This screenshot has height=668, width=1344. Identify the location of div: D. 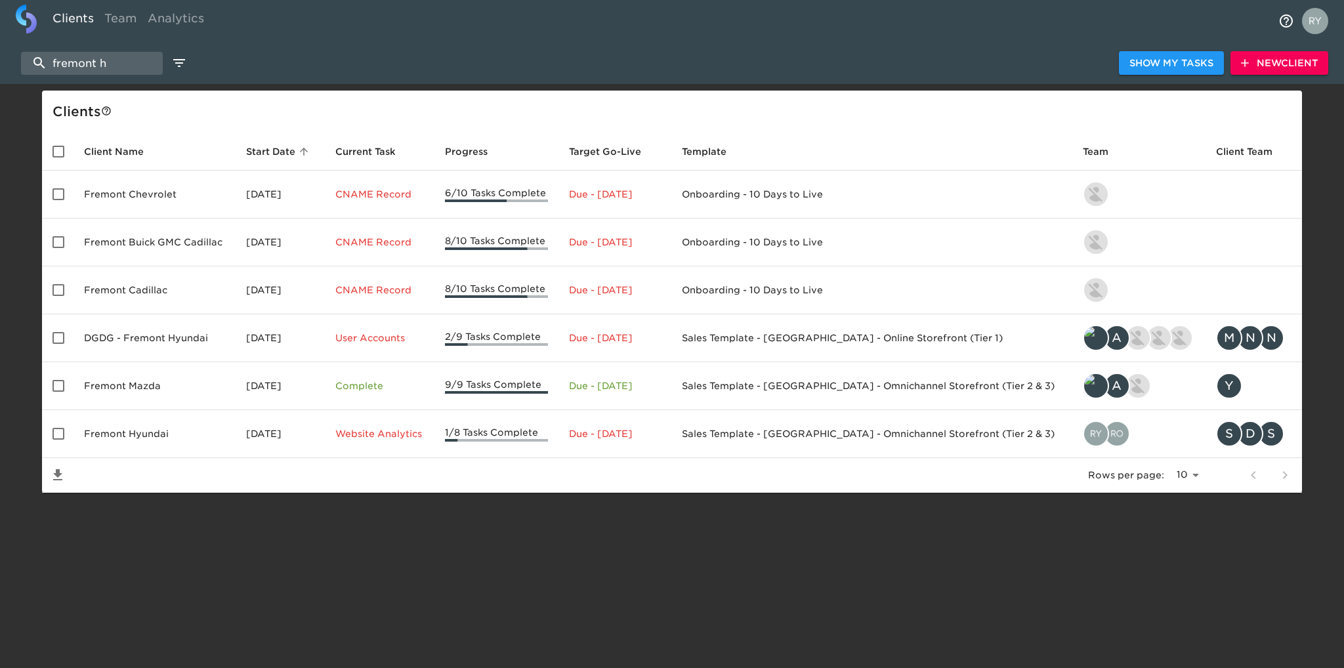
(1250, 434).